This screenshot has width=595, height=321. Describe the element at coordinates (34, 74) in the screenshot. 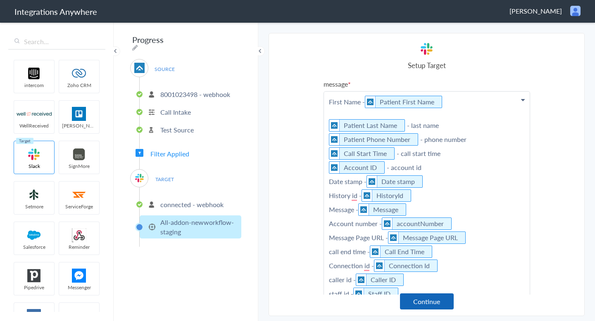

I see `img: intercom-logo.svg` at that location.